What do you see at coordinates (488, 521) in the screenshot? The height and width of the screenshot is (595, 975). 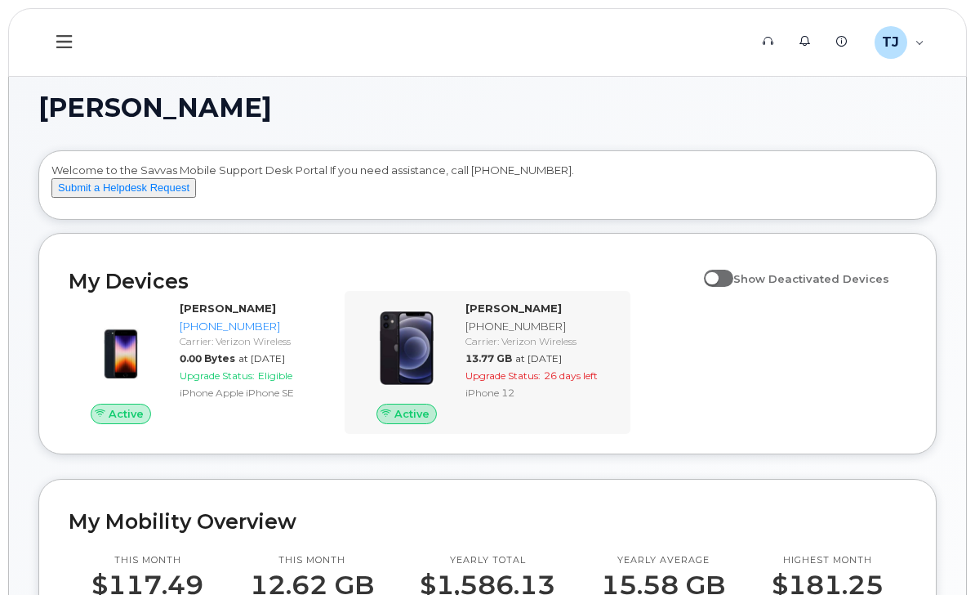 I see `h2: My Mobility Overview` at bounding box center [488, 521].